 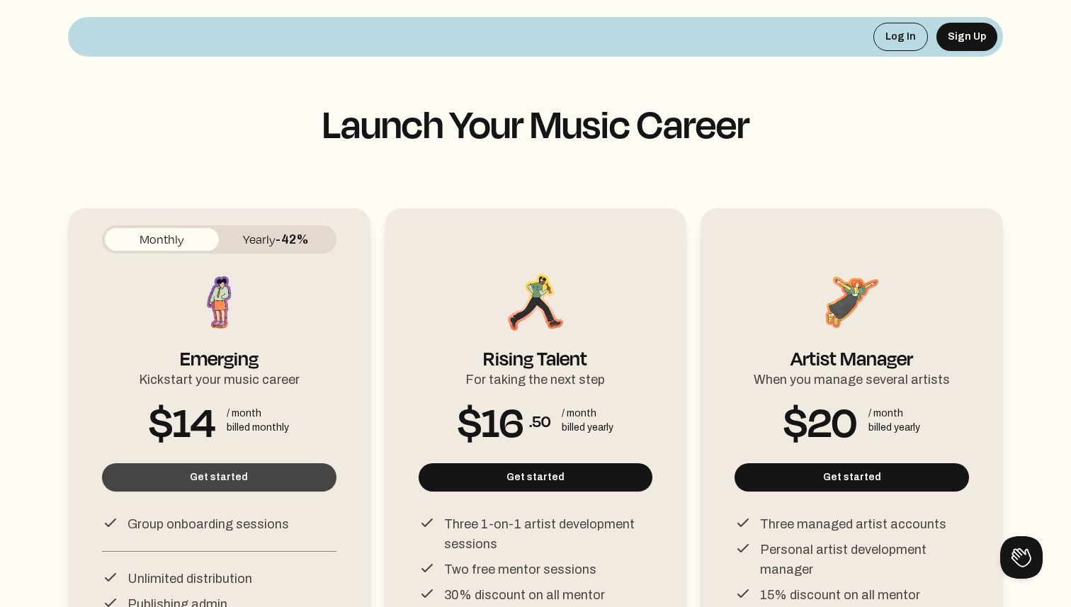 I want to click on img: Rising Talent, so click(x=536, y=303).